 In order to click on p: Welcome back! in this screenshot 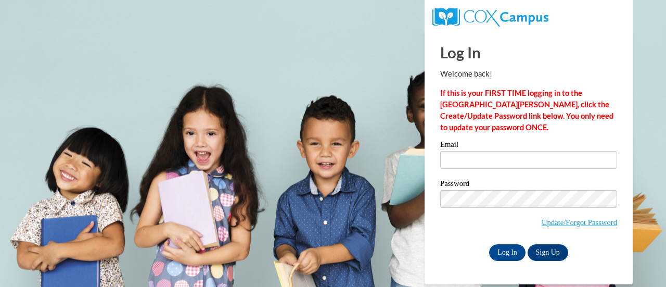, I will do `click(529, 74)`.